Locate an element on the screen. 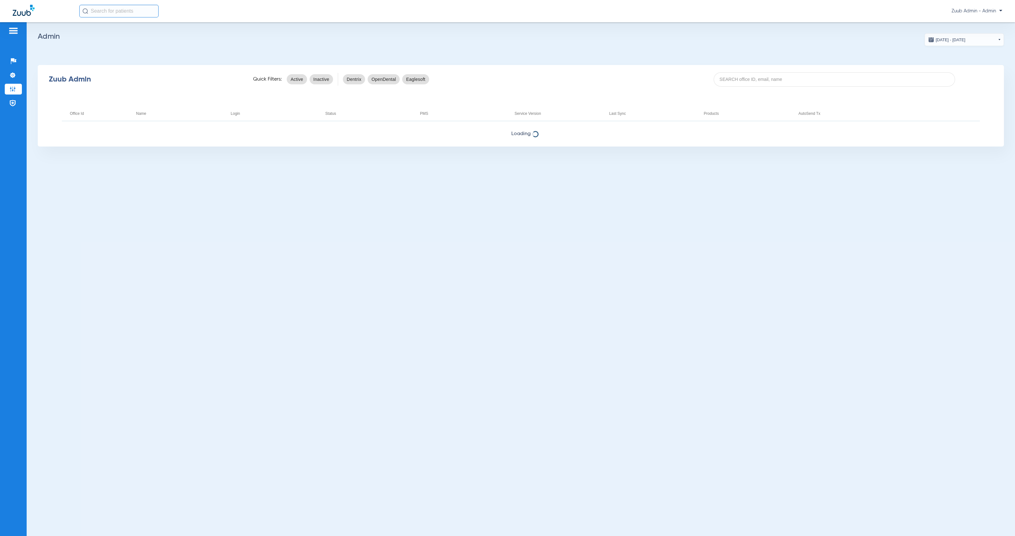  div: Zuub Admin is located at coordinates (145, 79).